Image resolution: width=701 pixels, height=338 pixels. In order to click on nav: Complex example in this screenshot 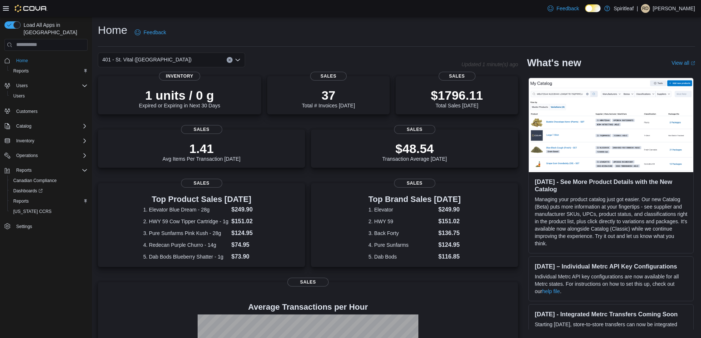, I will do `click(46, 152)`.